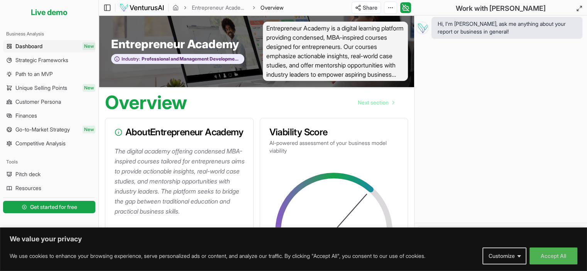 Image resolution: width=587 pixels, height=271 pixels. I want to click on span: Entrepreneur Academy, so click(175, 44).